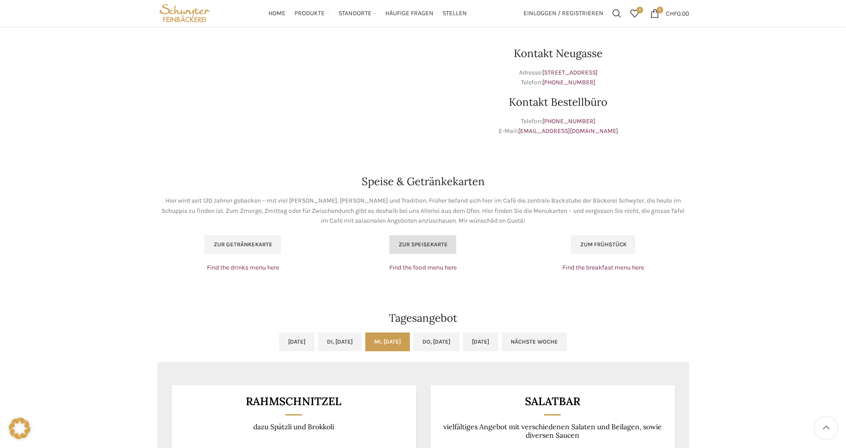 The width and height of the screenshot is (846, 448). I want to click on div: Meine Wunschliste, so click(635, 13).